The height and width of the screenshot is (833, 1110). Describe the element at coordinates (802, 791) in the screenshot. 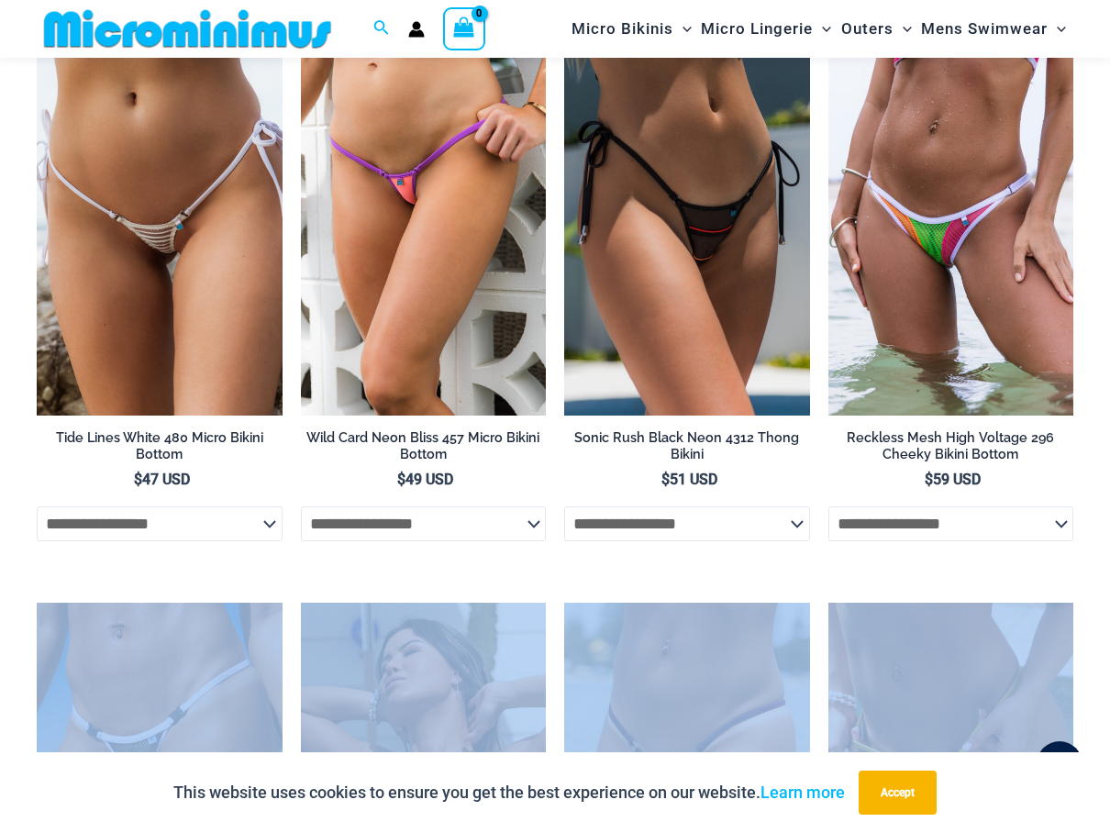

I see `a: Learn more` at that location.